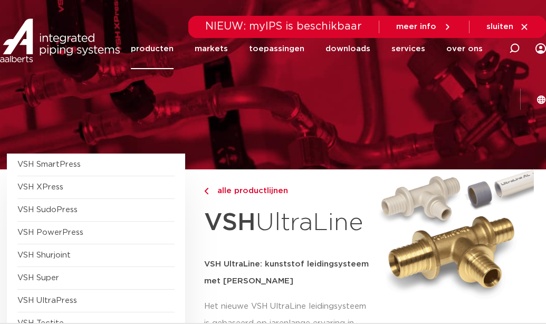 The image size is (546, 324). I want to click on a: VSH SudoPress, so click(48, 210).